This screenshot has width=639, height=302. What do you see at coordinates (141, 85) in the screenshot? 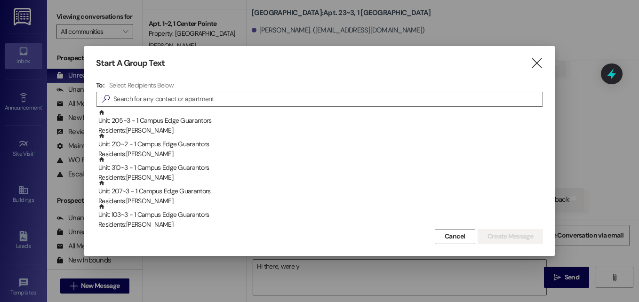
I see `h4: Select Recipients Below` at bounding box center [141, 85].